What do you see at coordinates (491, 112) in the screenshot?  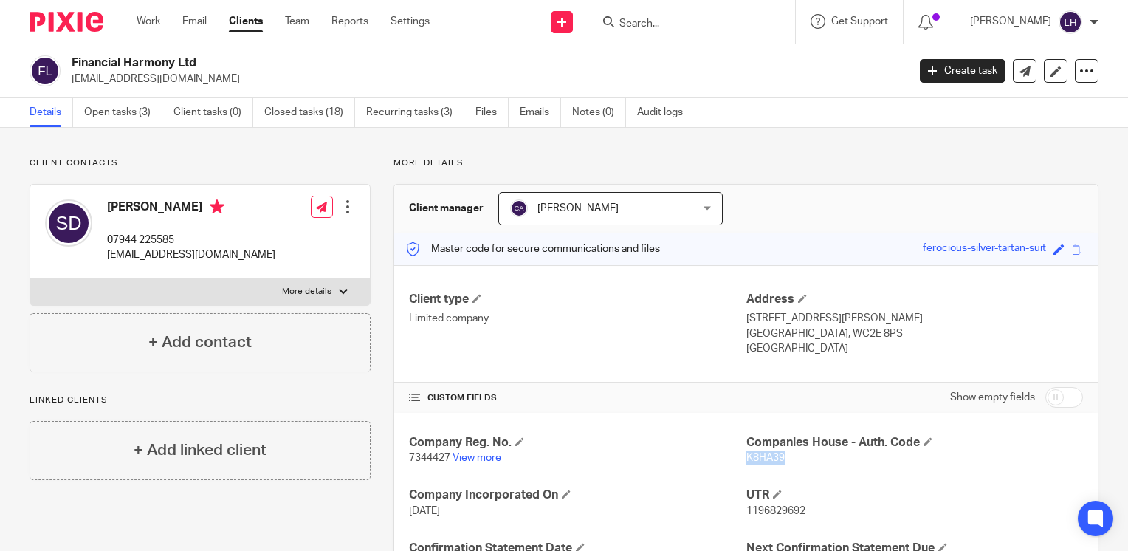 I see `a: Files` at bounding box center [491, 112].